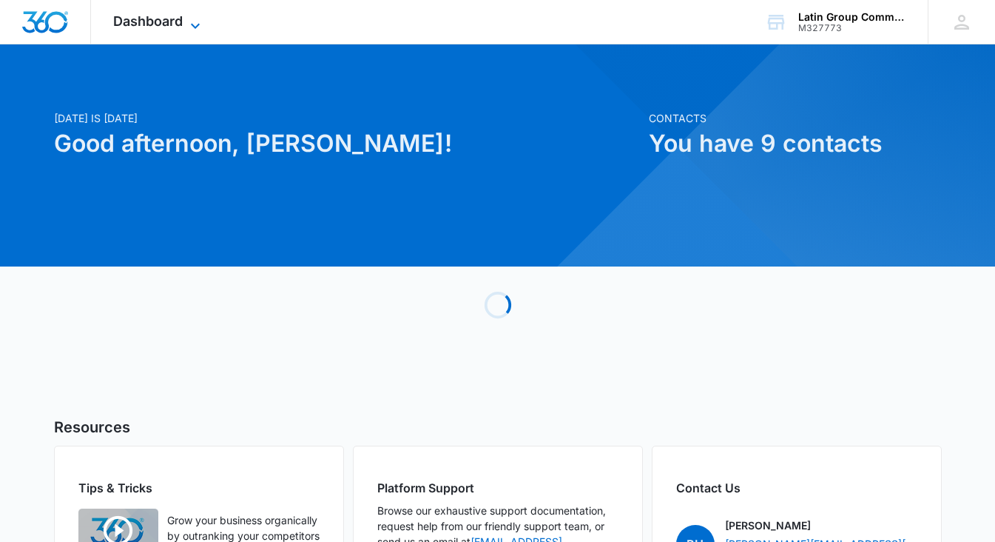 The width and height of the screenshot is (995, 542). I want to click on div: account name, so click(852, 17).